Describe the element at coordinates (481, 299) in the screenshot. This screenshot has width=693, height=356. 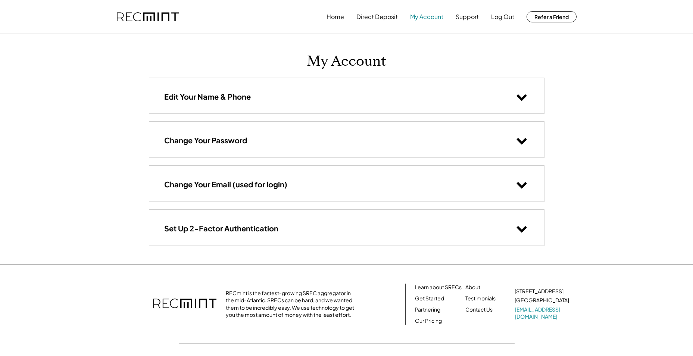
I see `a: Testimonials` at that location.